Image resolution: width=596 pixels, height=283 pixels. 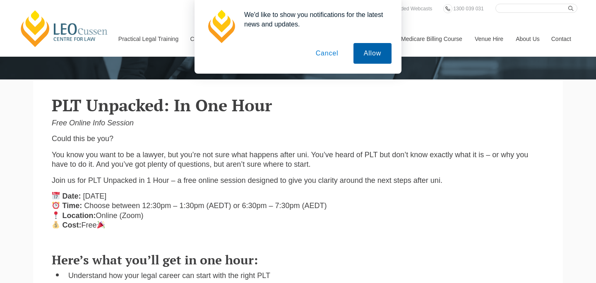 I want to click on p: You know you want to be a lawyer, but you’re not sure what happens after uni. You’ve heard of PLT..., so click(x=298, y=160).